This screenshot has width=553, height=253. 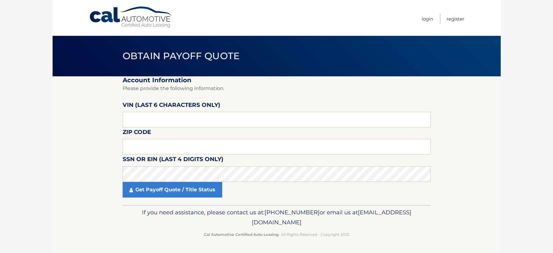 What do you see at coordinates (173, 160) in the screenshot?
I see `label: SSN or EIN (last 4 digits only)` at bounding box center [173, 160].